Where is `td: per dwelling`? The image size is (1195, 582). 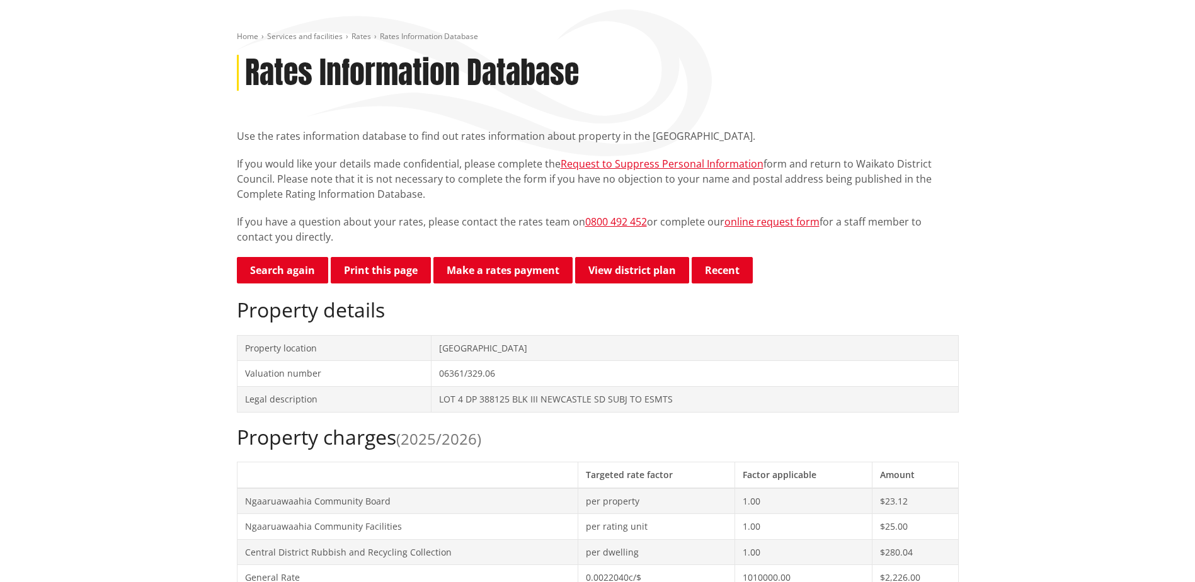 td: per dwelling is located at coordinates (656, 552).